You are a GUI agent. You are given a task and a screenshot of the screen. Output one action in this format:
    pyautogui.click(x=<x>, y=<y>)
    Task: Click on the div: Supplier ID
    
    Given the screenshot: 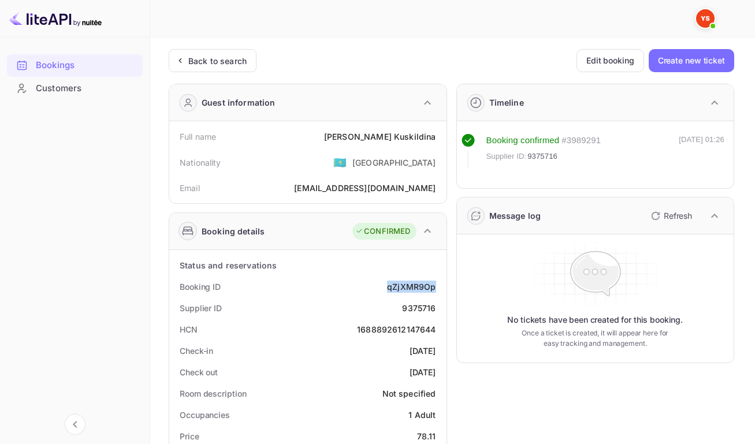 What is the action you would take?
    pyautogui.click(x=200, y=308)
    